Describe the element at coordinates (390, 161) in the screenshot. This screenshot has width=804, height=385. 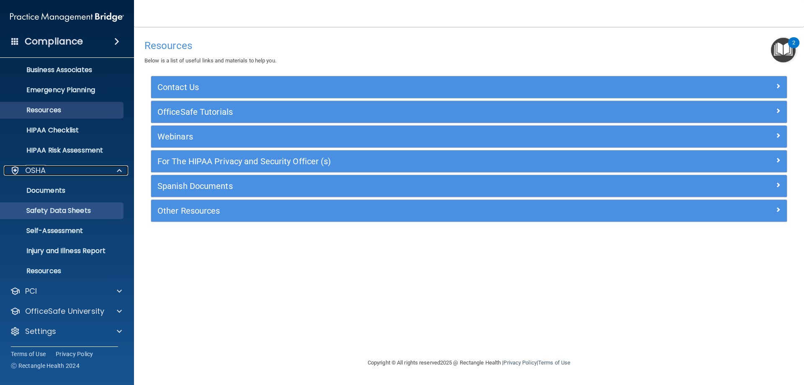
I see `h5: For The HIPAA Privacy and Security Officer (s)` at that location.